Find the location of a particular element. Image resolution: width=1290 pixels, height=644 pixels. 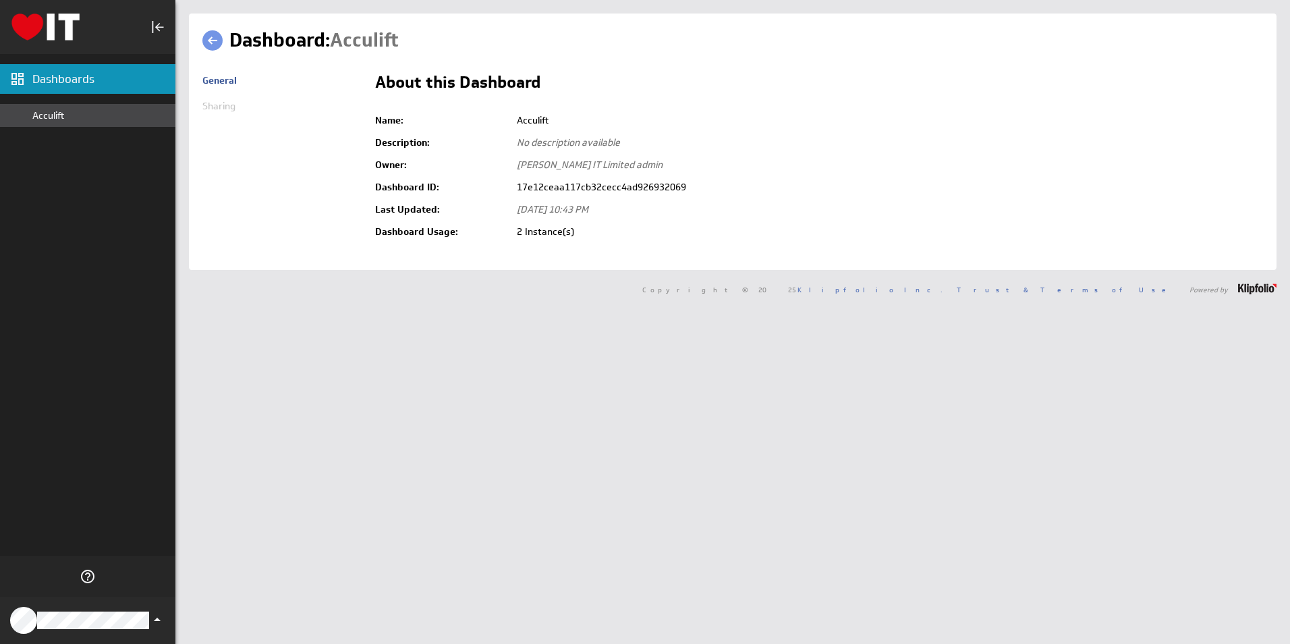

div: Acculift is located at coordinates (101, 115).